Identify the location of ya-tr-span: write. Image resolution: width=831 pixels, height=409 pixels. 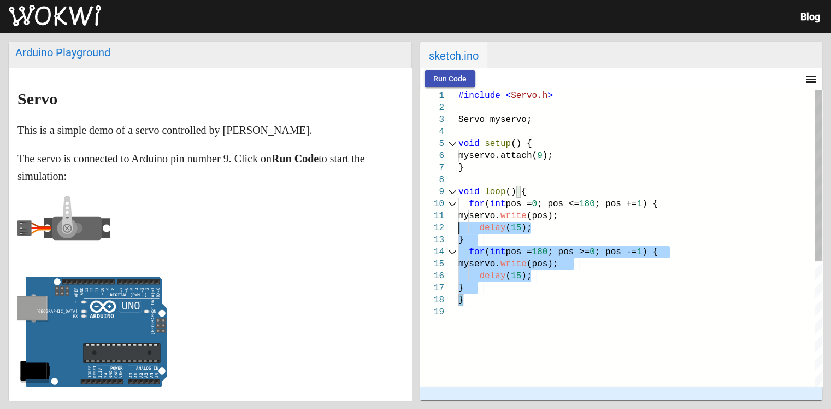
(513, 216).